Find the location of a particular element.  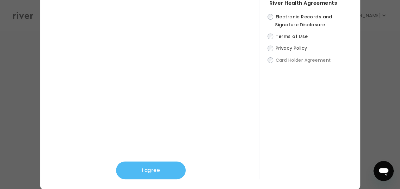

span: Card Holder Agreement is located at coordinates (303, 60).